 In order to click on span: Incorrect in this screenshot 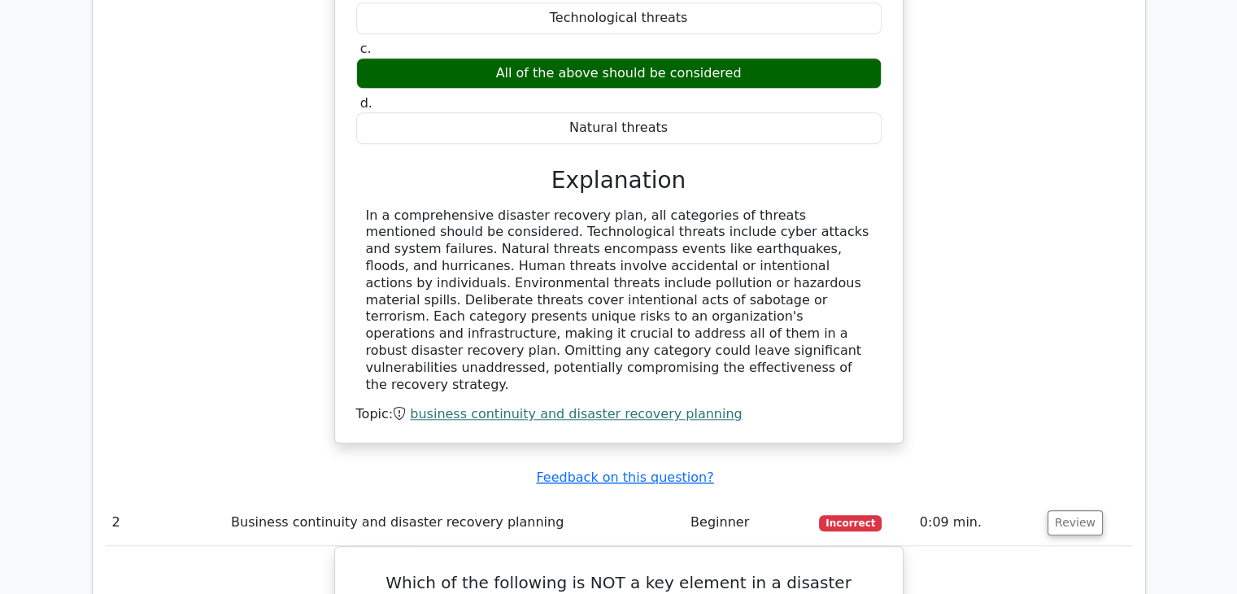, I will do `click(850, 523)`.